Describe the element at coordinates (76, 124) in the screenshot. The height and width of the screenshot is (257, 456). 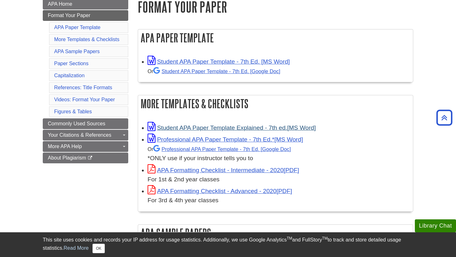
I see `span: Commonly Used Sources` at that location.